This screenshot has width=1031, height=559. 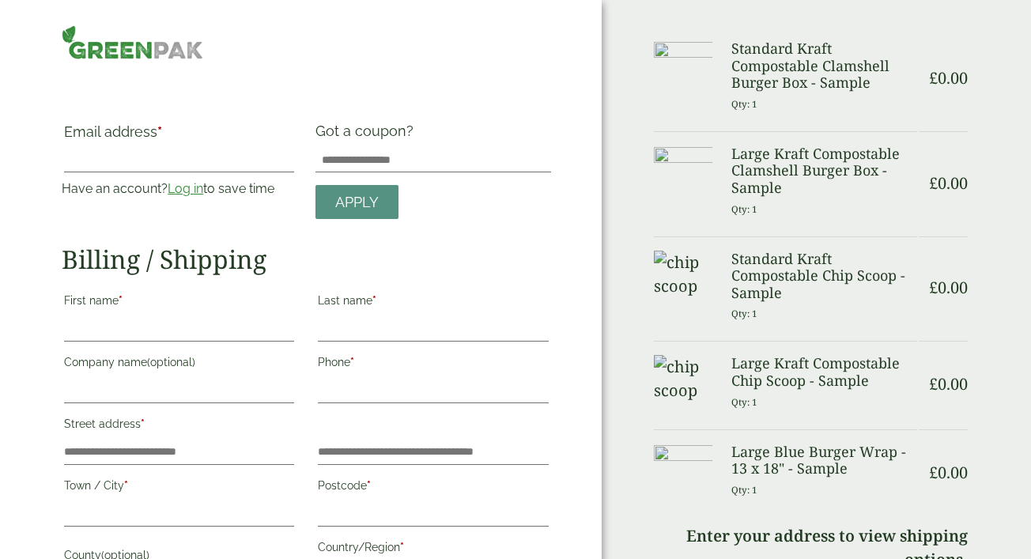 What do you see at coordinates (356, 202) in the screenshot?
I see `span: Apply` at bounding box center [356, 202].